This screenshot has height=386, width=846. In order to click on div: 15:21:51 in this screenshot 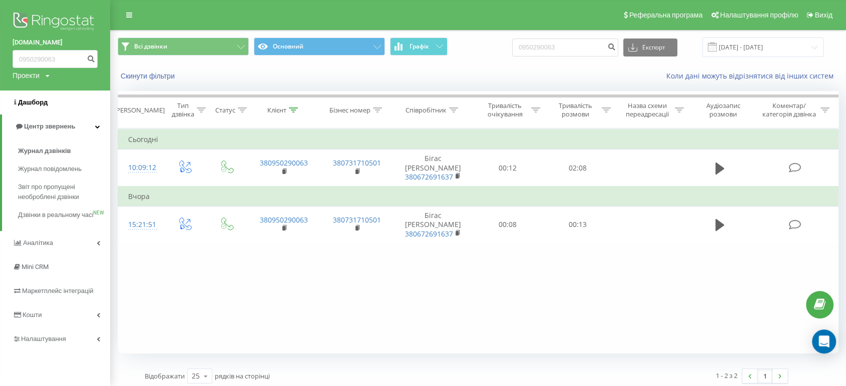, I will do `click(140, 225)`.